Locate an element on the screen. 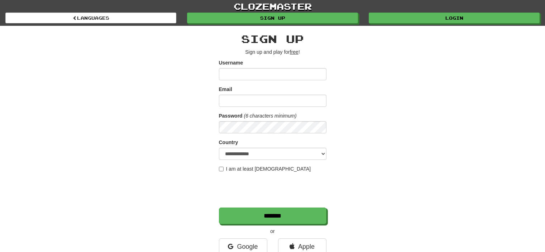 The height and width of the screenshot is (252, 545). em: (6 characters minimum) is located at coordinates (270, 116).